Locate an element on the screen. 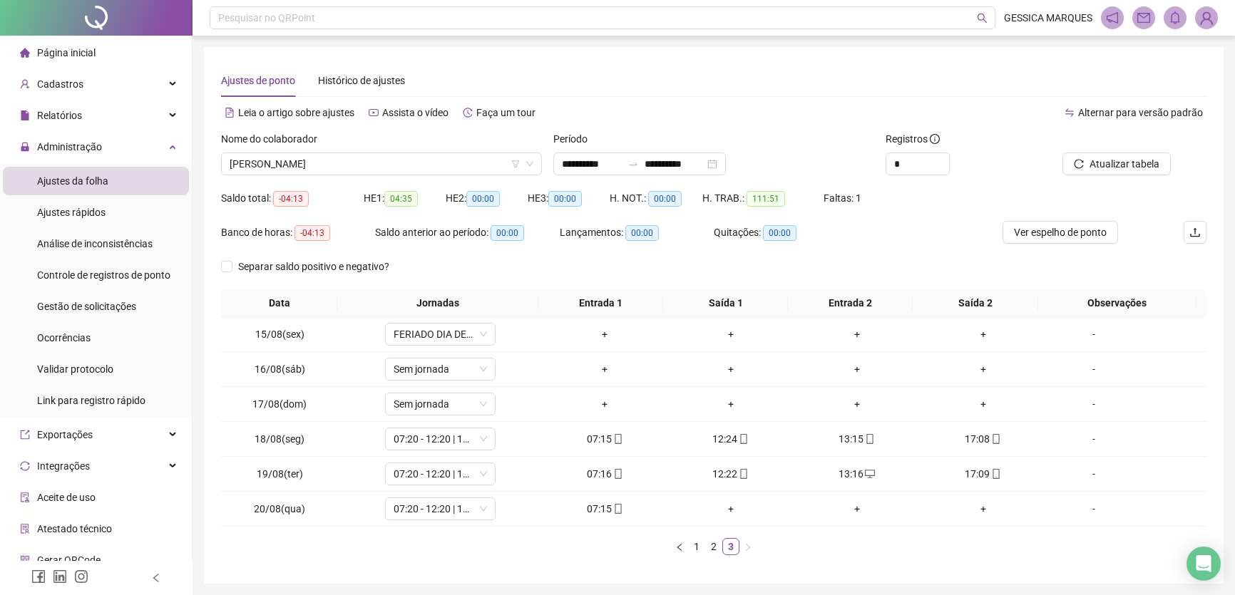  label: Nome do colaborador is located at coordinates (274, 139).